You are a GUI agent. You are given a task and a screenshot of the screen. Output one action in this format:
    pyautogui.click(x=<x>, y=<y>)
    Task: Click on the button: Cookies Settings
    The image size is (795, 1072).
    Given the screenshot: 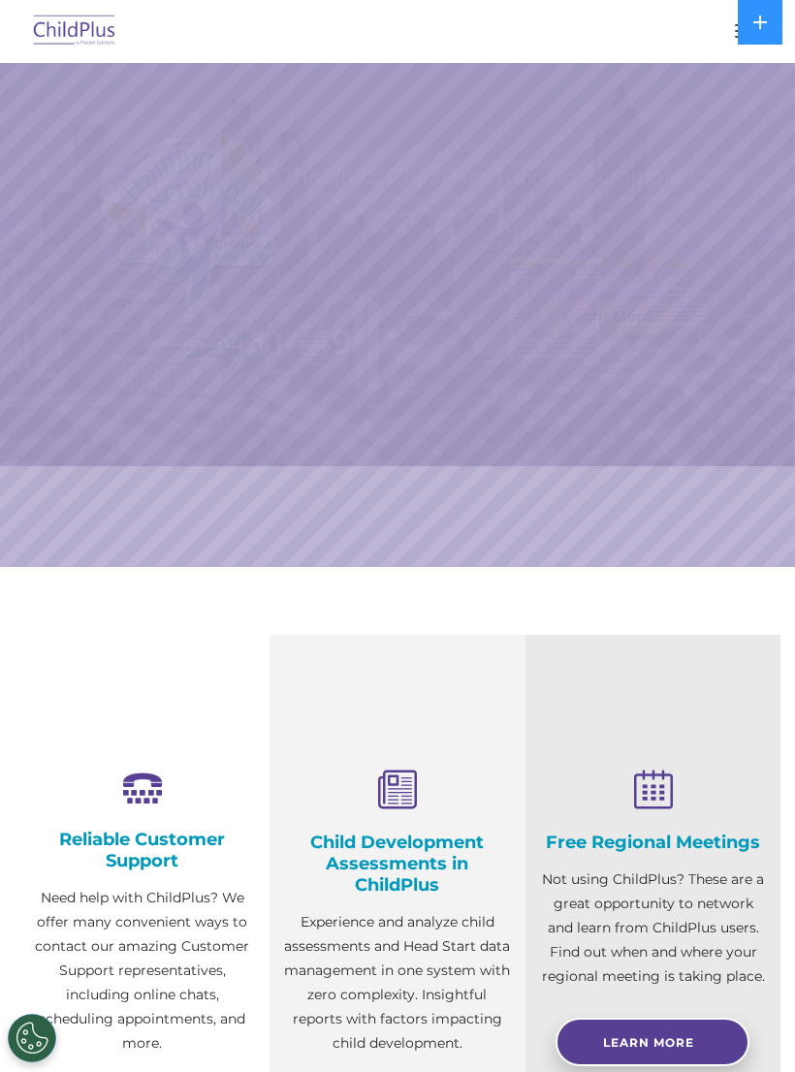 What is the action you would take?
    pyautogui.click(x=32, y=1038)
    